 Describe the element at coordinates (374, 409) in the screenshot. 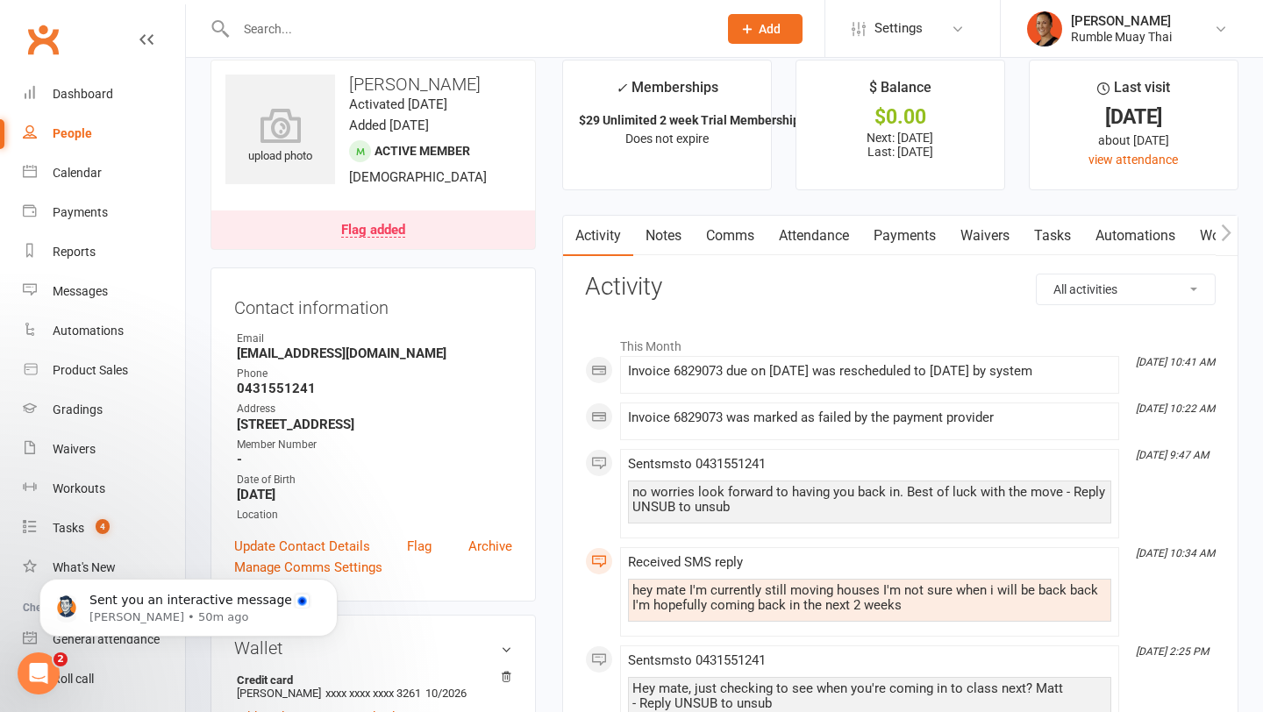

I see `div: Address` at that location.